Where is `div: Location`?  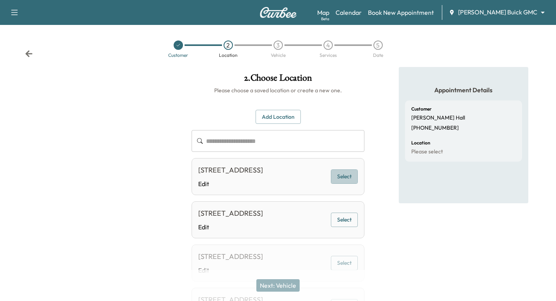 div: Location is located at coordinates (228, 55).